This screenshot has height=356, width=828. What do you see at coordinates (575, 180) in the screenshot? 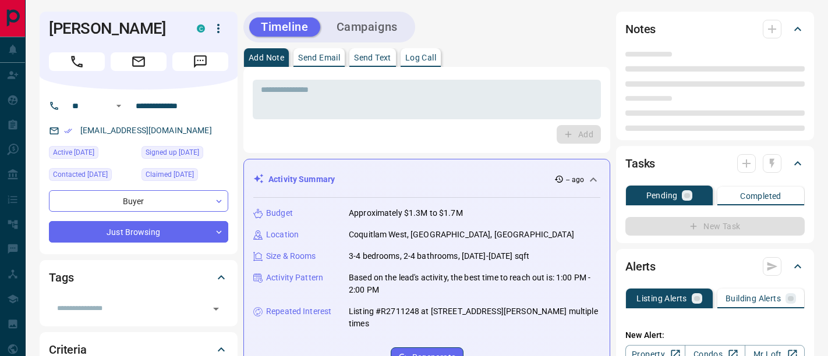
I see `p: -- ago` at bounding box center [575, 180].